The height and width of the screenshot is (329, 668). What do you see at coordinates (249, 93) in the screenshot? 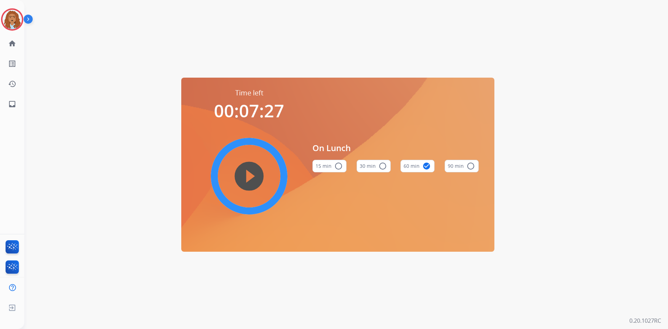
I see `span: Time left` at bounding box center [249, 93].